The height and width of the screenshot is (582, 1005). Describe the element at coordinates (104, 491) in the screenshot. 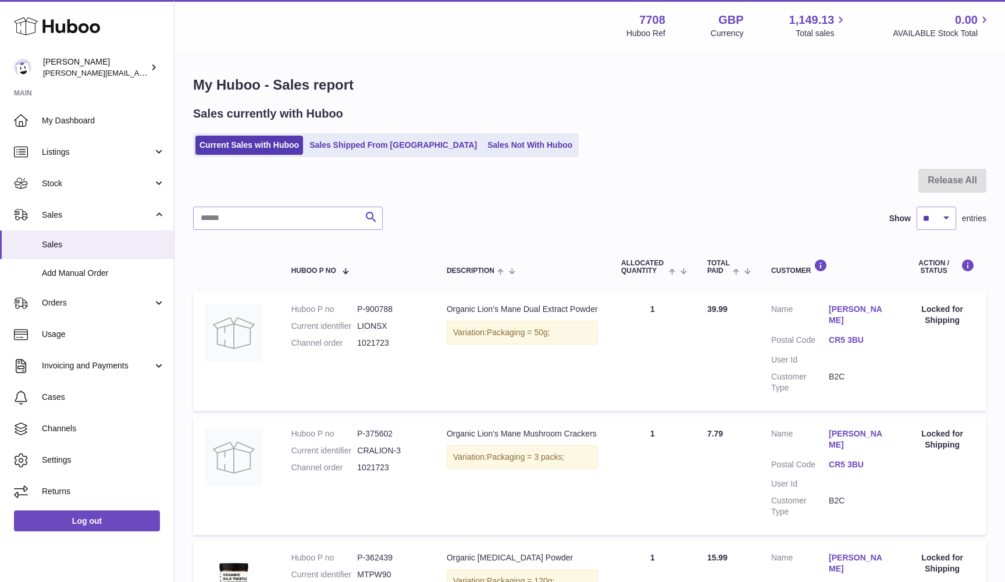

I see `span: Returns` at that location.